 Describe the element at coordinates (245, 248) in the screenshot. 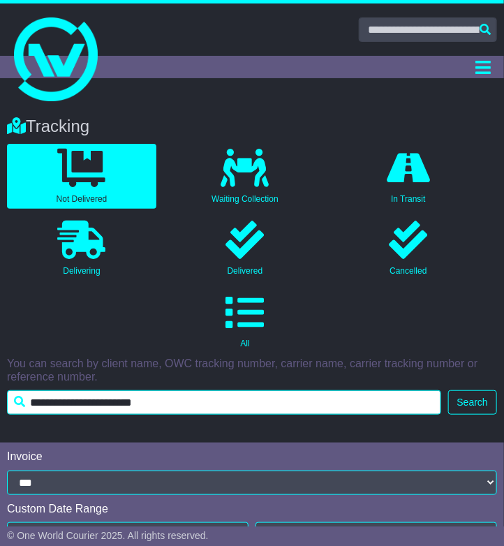

I see `a: Delivered` at that location.